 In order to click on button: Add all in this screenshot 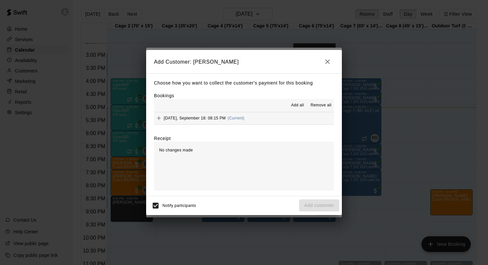, I will do `click(297, 105)`.